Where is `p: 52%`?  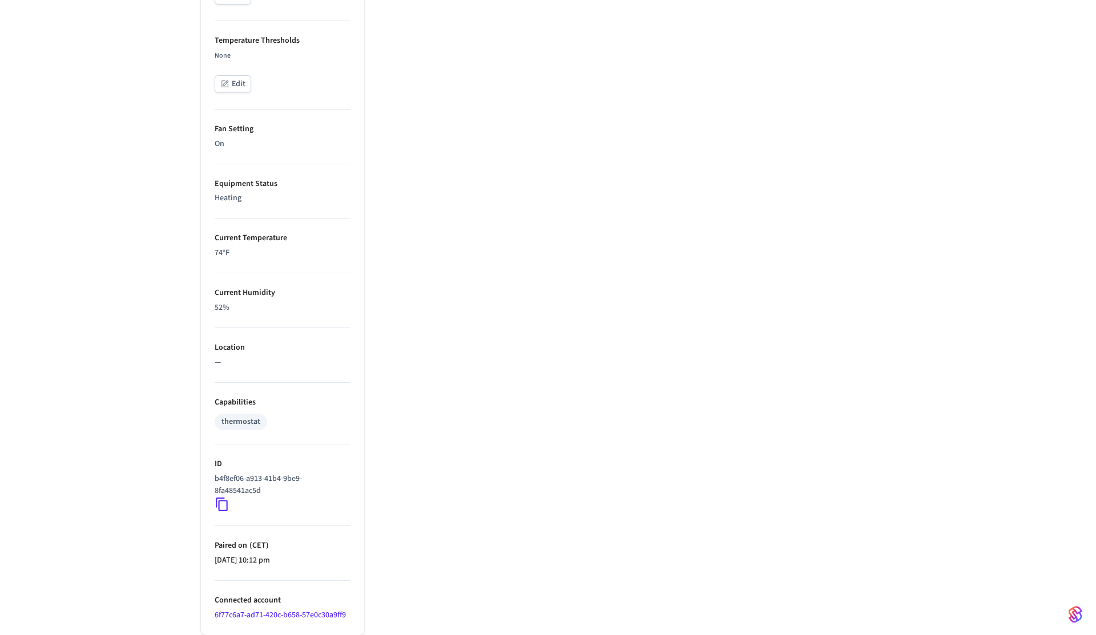
p: 52% is located at coordinates (283, 308).